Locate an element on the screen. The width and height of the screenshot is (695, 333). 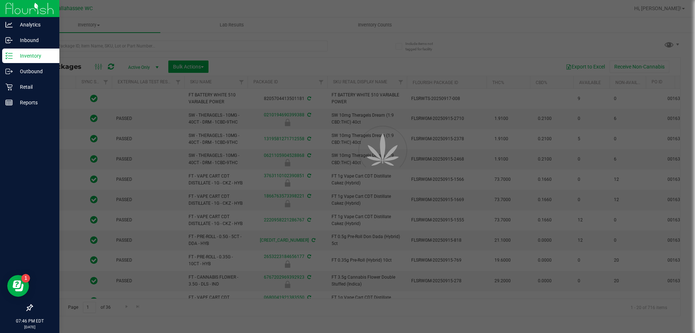
p: 07:46 PM EDT is located at coordinates (30, 321).